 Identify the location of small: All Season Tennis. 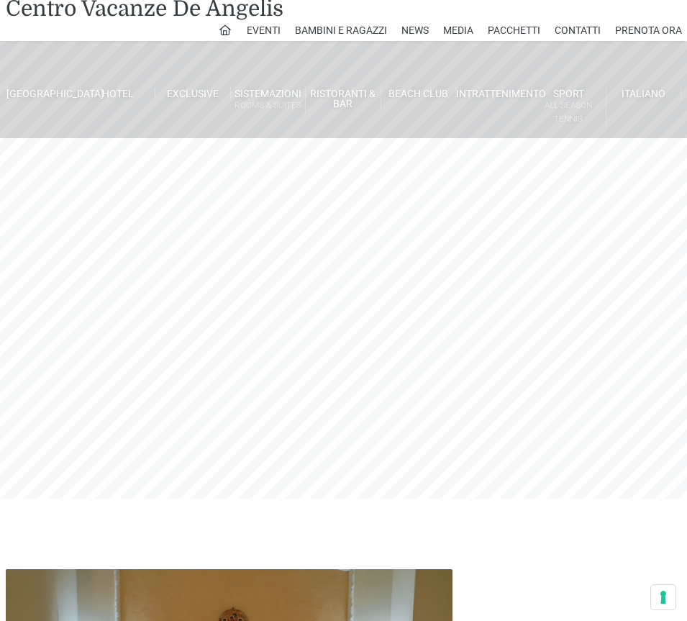
(568, 112).